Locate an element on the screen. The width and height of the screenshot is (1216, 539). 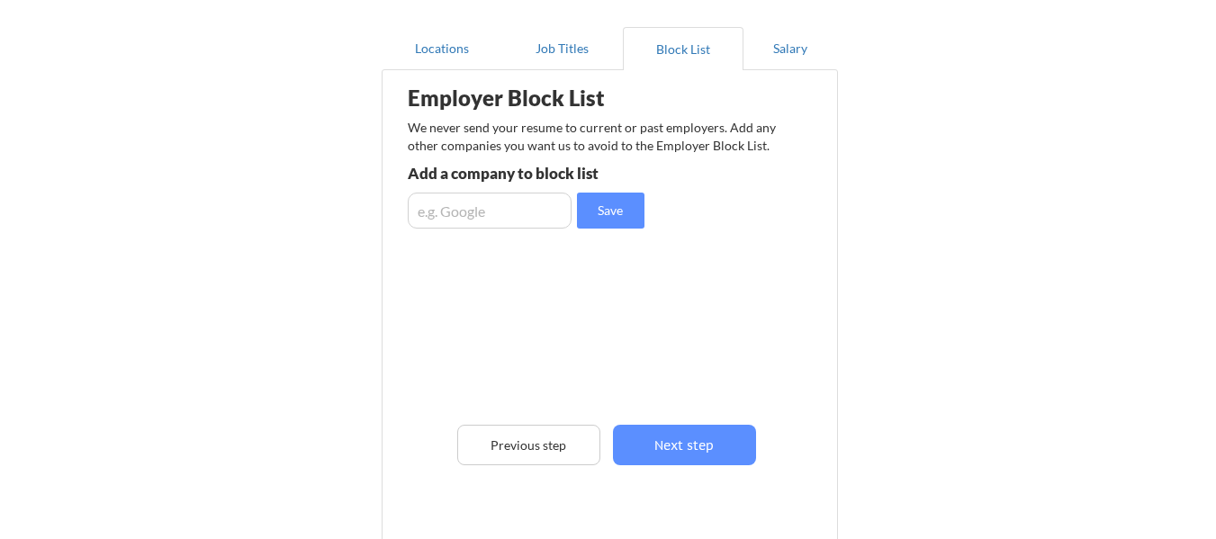
button: Next step is located at coordinates (684, 445).